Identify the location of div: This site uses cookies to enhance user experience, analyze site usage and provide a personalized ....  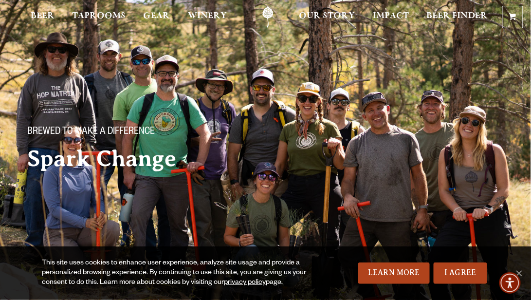
(187, 273).